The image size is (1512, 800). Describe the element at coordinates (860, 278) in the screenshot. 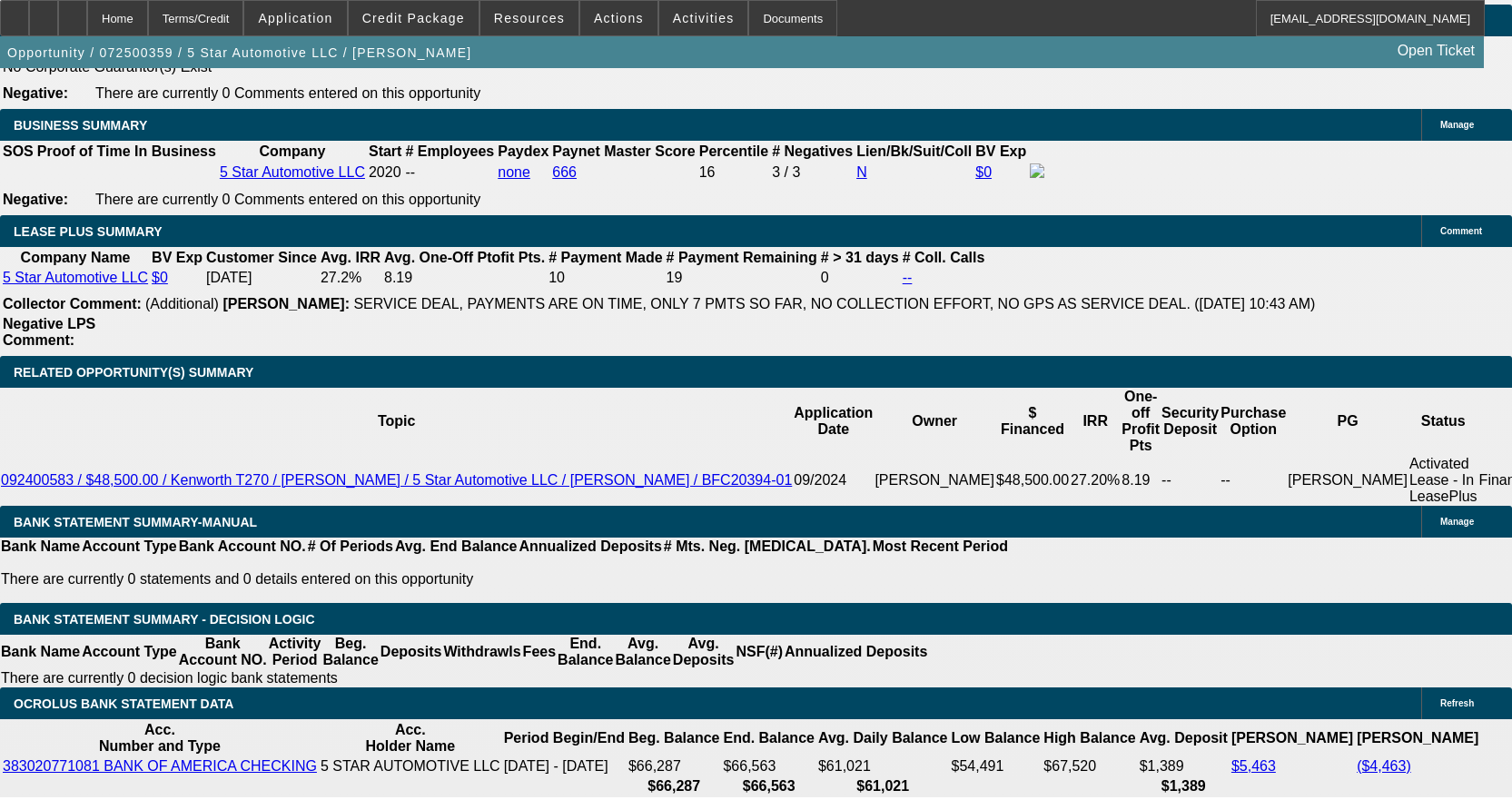

I see `td: 0` at that location.